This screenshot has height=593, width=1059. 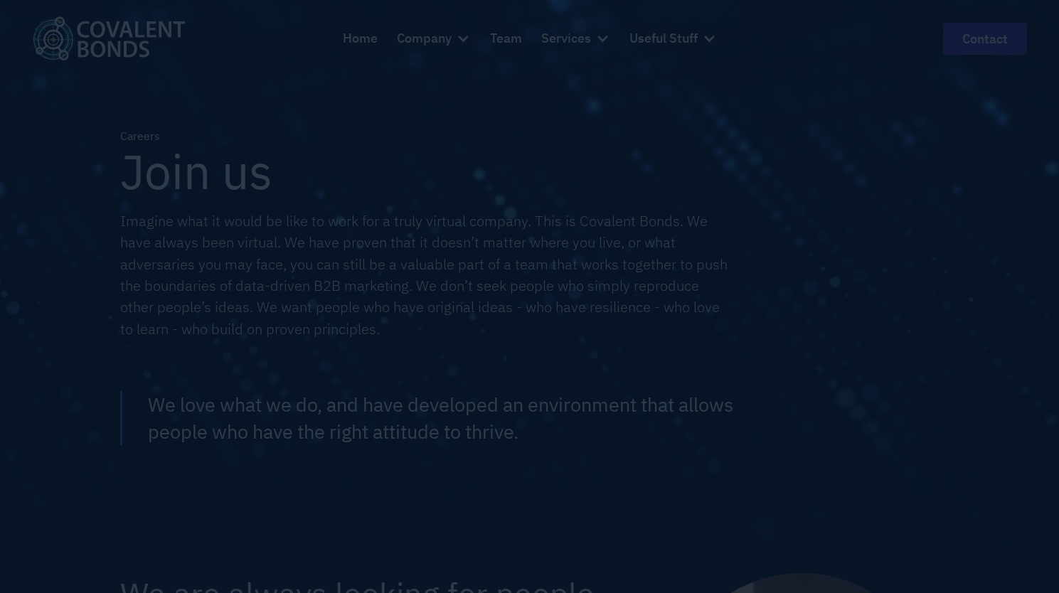 What do you see at coordinates (441, 418) in the screenshot?
I see `div: We love what we do, and have developed an environment that allows people who have the right attit...` at bounding box center [441, 418].